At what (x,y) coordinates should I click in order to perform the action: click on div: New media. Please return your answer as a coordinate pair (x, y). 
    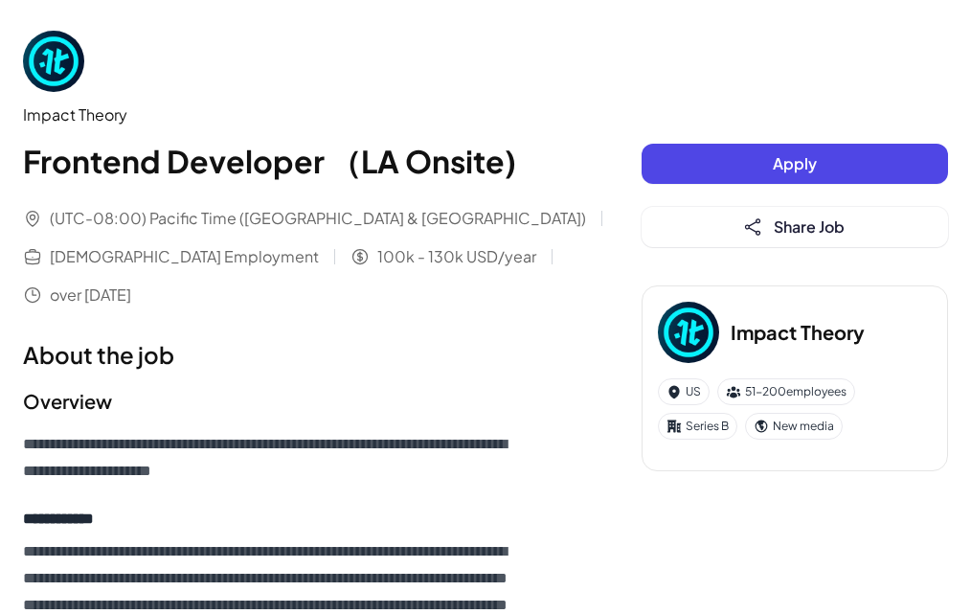
    Looking at the image, I should click on (794, 426).